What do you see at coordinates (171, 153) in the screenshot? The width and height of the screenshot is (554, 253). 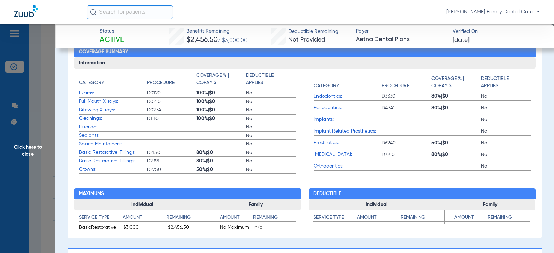 I see `span: D2150` at bounding box center [171, 153].